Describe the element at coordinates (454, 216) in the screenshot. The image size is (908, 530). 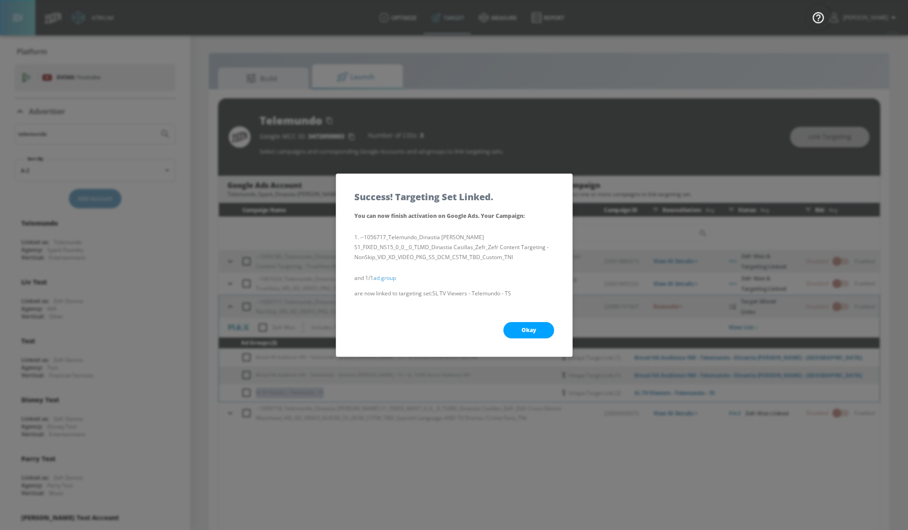
I see `p: You can now finish activation on Google Ads. Your Campaign :` at that location.